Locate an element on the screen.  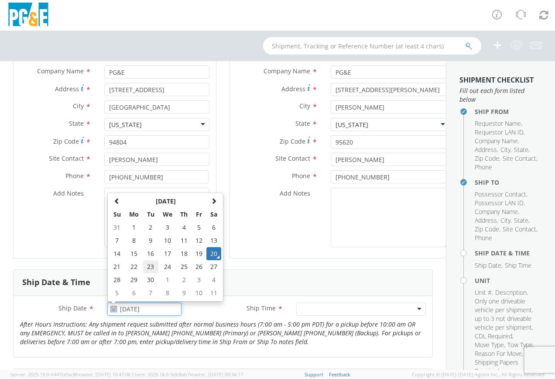
th: Th is located at coordinates (184, 214).